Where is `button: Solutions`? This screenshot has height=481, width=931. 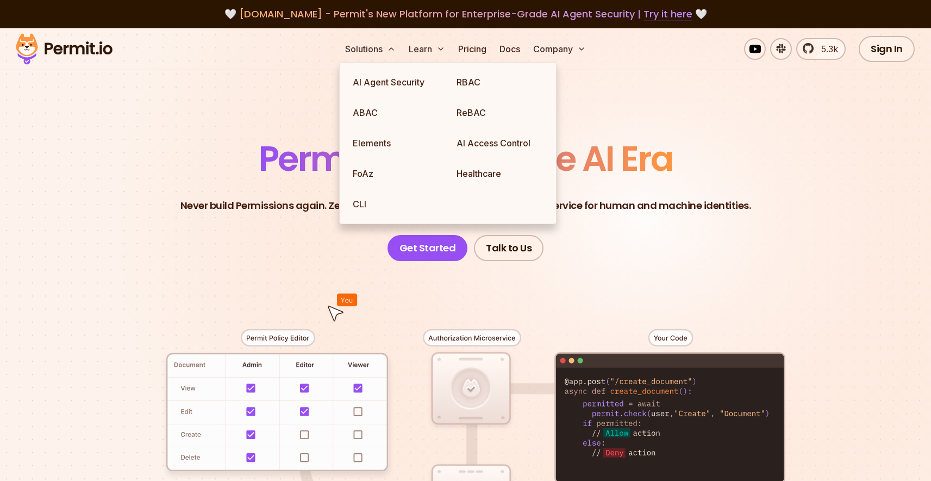
button: Solutions is located at coordinates (370, 49).